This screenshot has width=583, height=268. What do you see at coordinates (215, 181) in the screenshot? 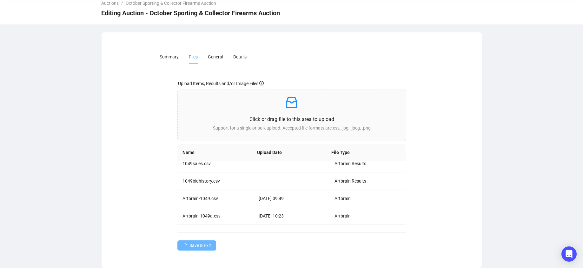
I see `td: 1049bidhistory.csv` at bounding box center [215, 181].